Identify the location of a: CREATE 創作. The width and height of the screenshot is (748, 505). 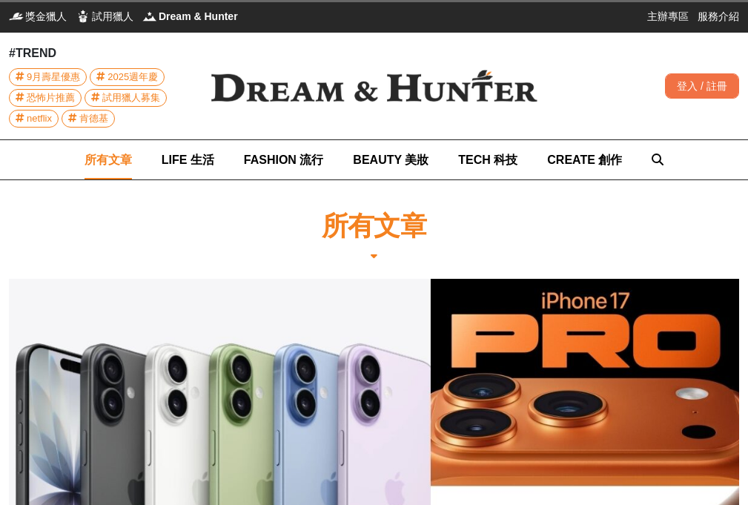
(584, 159).